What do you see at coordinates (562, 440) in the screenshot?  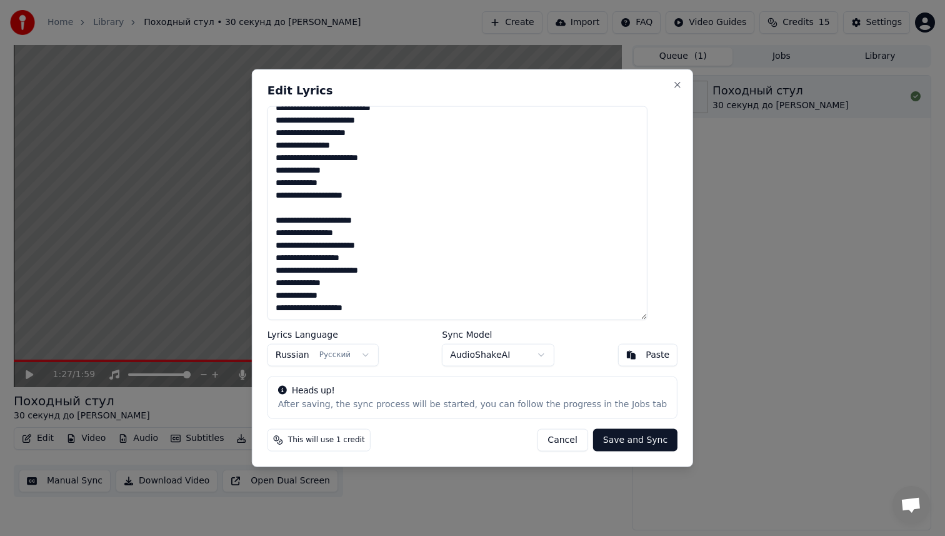 I see `button: Cancel` at bounding box center [562, 440].